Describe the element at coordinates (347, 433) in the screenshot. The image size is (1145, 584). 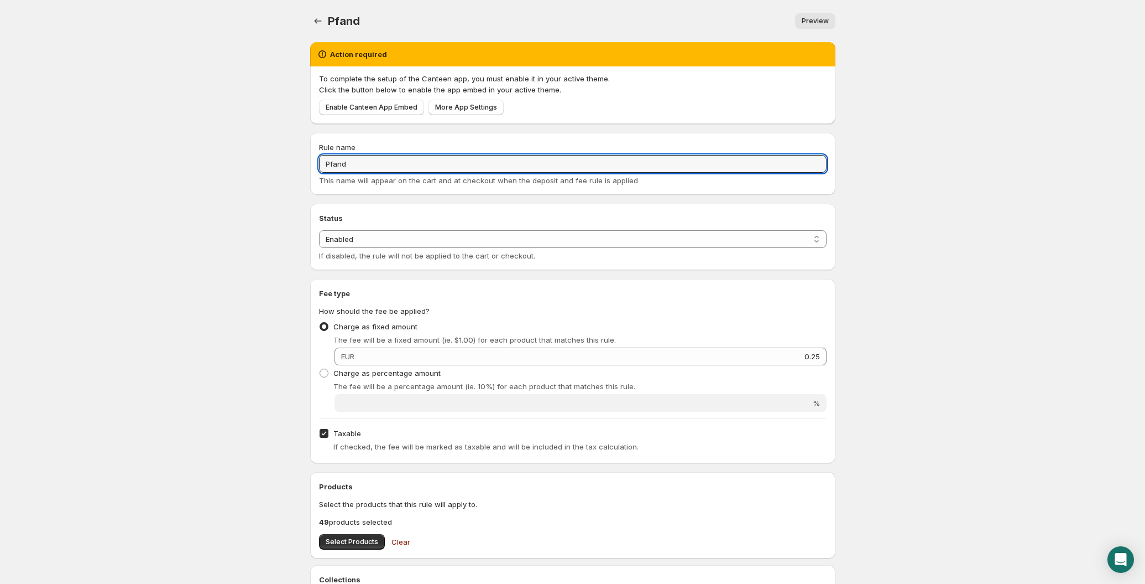
I see `span: Taxable` at that location.